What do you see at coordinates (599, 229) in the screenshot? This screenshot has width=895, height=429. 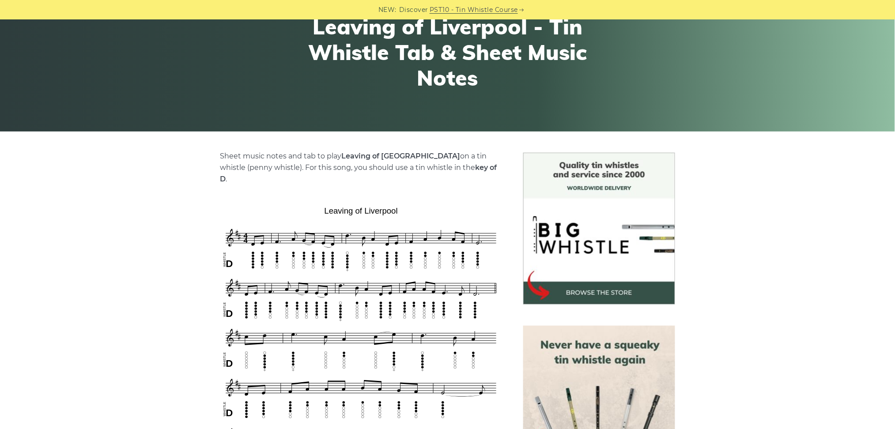 I see `img: BigWhistle Tin Whistle Store` at bounding box center [599, 229].